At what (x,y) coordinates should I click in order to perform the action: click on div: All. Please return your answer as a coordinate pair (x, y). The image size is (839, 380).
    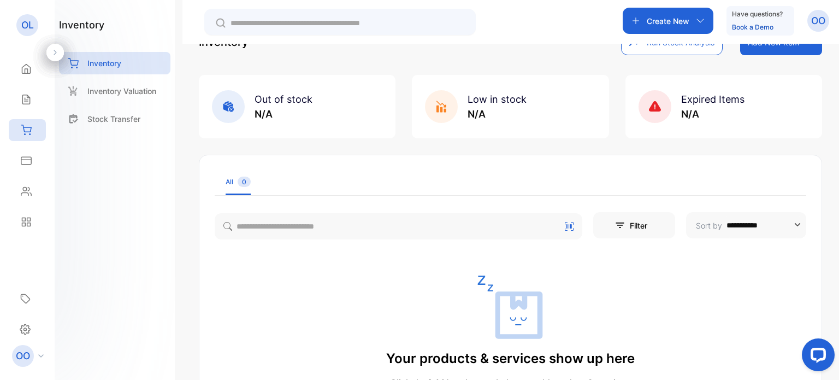
    Looking at the image, I should click on (238, 182).